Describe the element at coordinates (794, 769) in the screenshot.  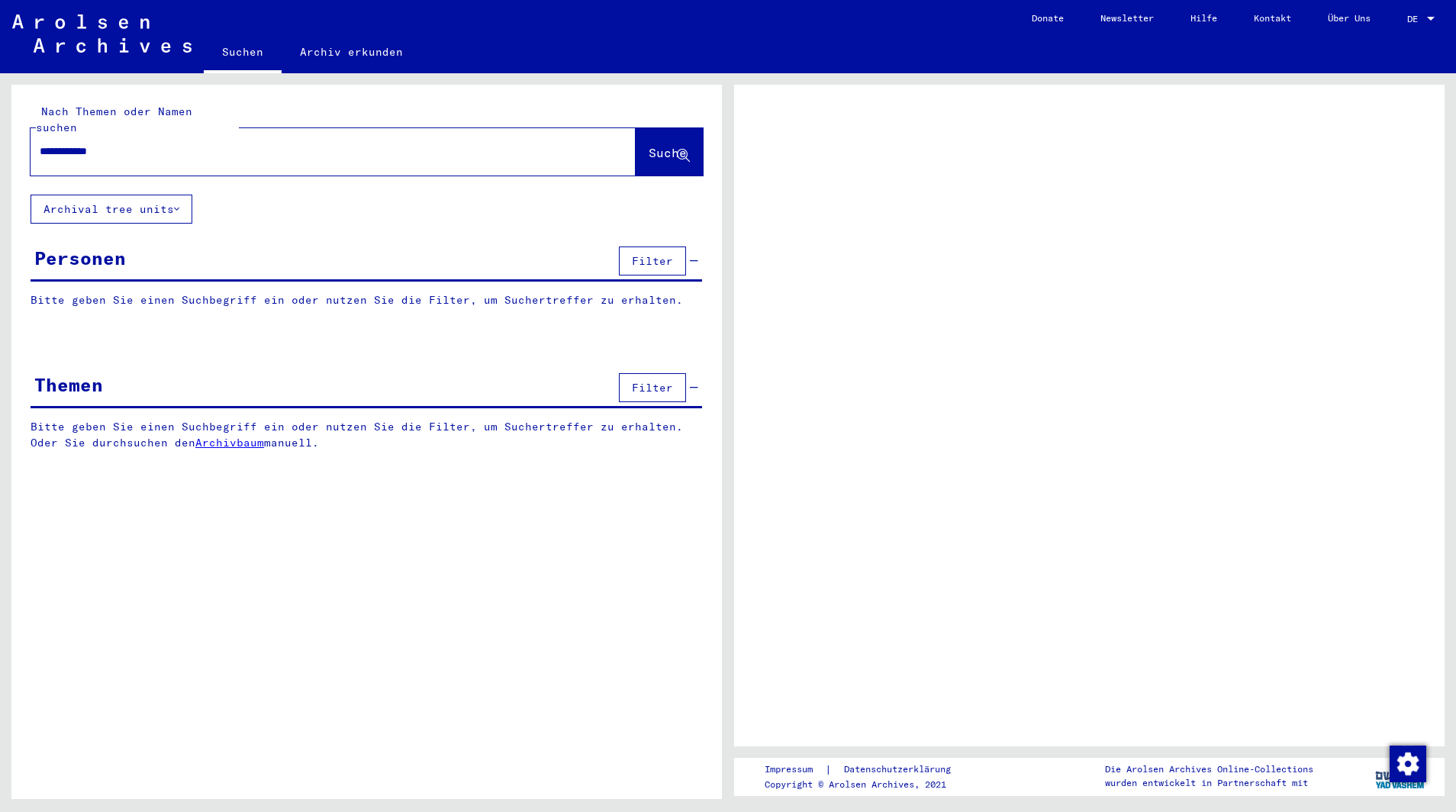
I see `a: Impressum` at that location.